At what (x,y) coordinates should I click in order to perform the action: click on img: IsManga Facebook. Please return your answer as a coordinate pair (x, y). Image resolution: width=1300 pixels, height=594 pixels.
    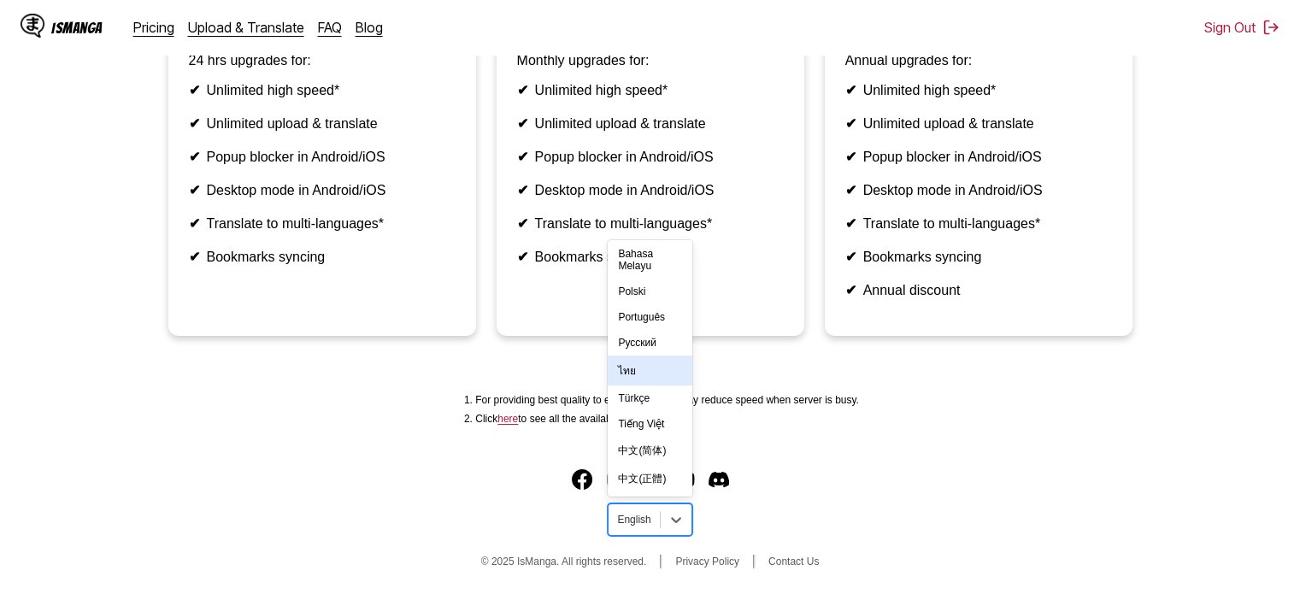
    Looking at the image, I should click on (582, 479).